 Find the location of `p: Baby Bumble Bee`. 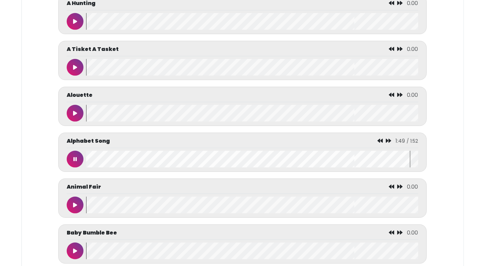

p: Baby Bumble Bee is located at coordinates (92, 233).